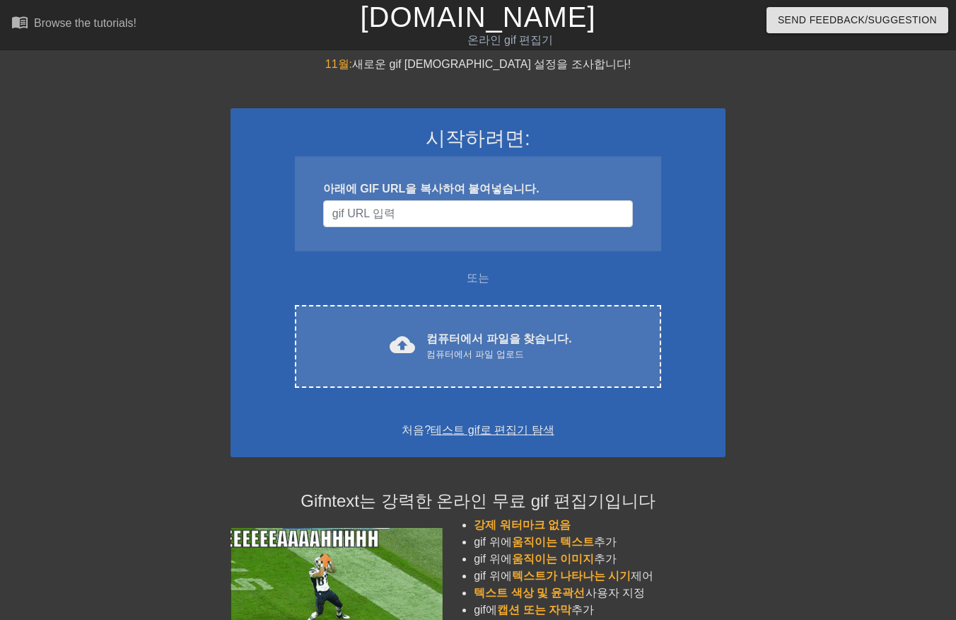 The height and width of the screenshot is (620, 956). I want to click on button: Send Feedback/Suggestion, so click(857, 20).